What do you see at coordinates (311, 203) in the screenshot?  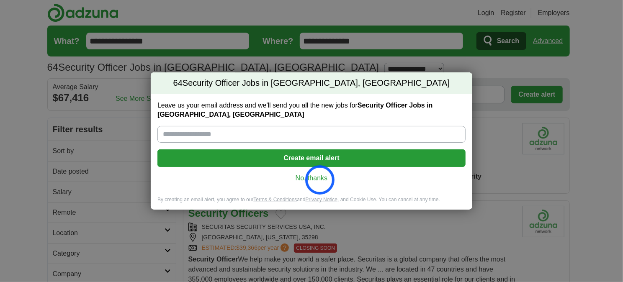 I see `div: By creating an email alert, you agree to our and , and Cookie Use. You can cancel at any time.` at bounding box center [311, 203].